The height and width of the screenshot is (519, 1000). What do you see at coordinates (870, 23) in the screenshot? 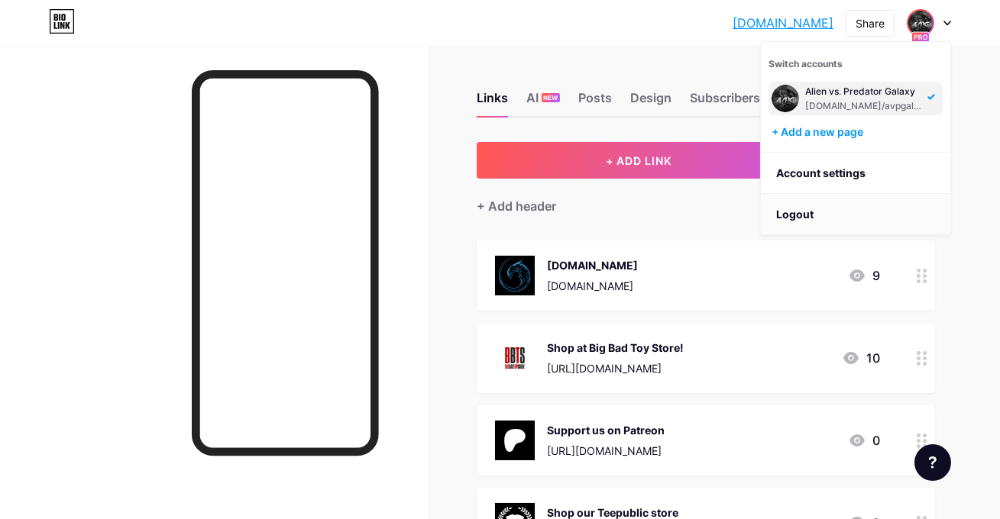
I see `div: Share` at bounding box center [870, 23].